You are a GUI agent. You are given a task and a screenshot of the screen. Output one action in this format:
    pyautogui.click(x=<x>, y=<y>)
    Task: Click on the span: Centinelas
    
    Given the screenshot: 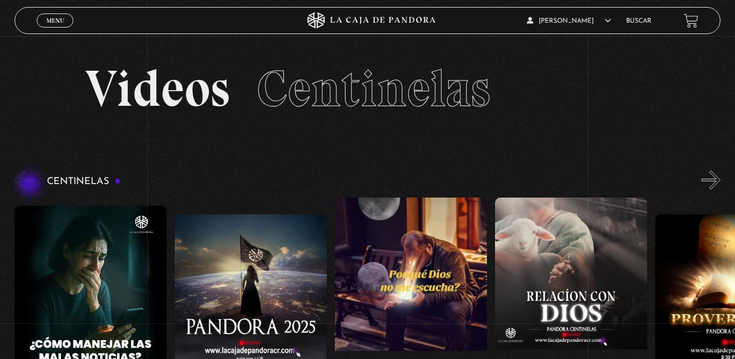 What is the action you would take?
    pyautogui.click(x=373, y=88)
    